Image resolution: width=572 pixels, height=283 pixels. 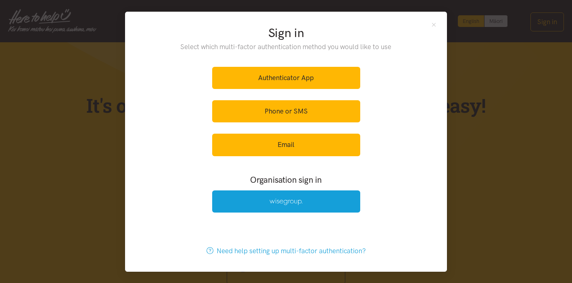 What do you see at coordinates (433, 25) in the screenshot?
I see `button: Close` at bounding box center [433, 25].